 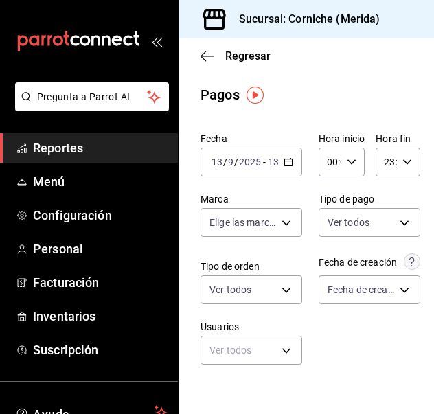 I want to click on label: Tipo de orden, so click(x=251, y=267).